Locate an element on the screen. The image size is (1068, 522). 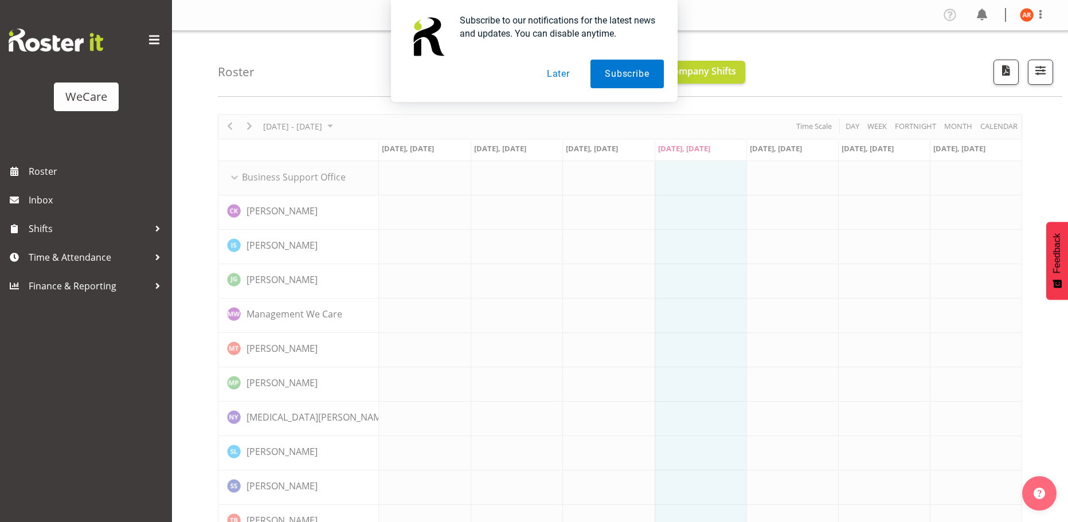
span: Finance & Reporting is located at coordinates (89, 286).